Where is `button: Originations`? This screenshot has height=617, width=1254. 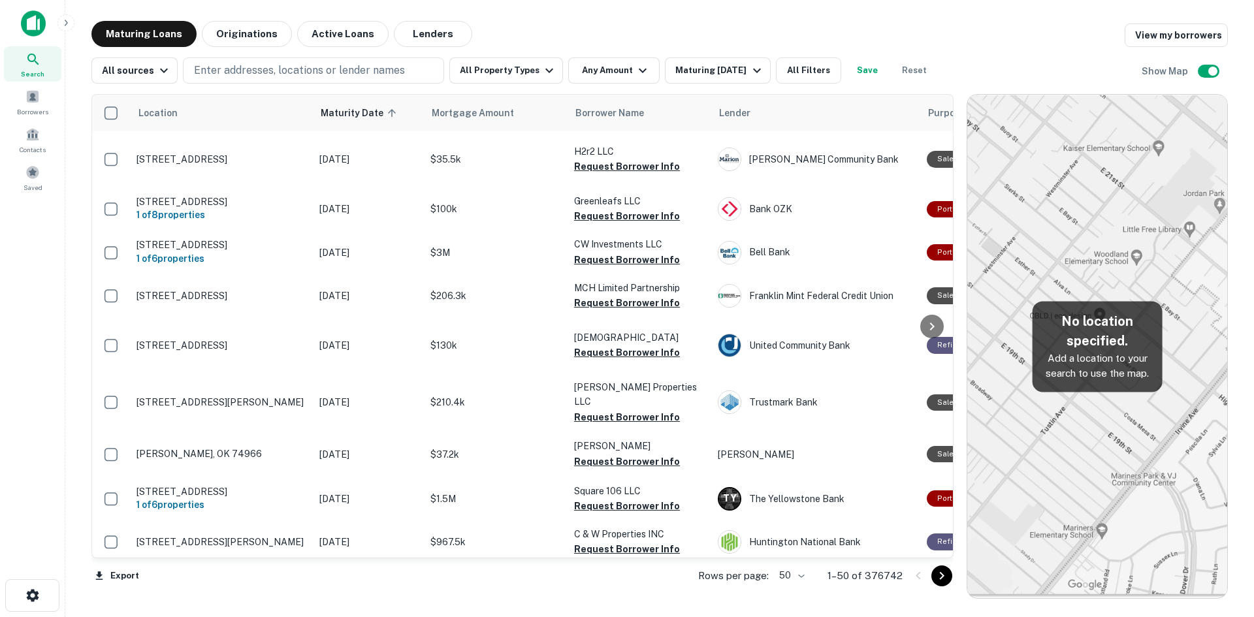 button: Originations is located at coordinates (247, 34).